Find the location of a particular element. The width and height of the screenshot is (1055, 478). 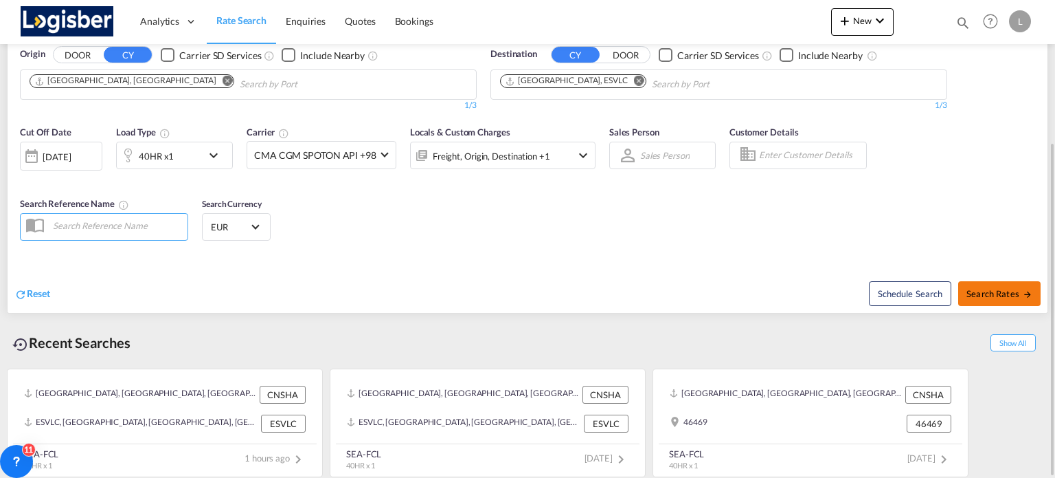

input: Search Reference Name is located at coordinates (117, 225).